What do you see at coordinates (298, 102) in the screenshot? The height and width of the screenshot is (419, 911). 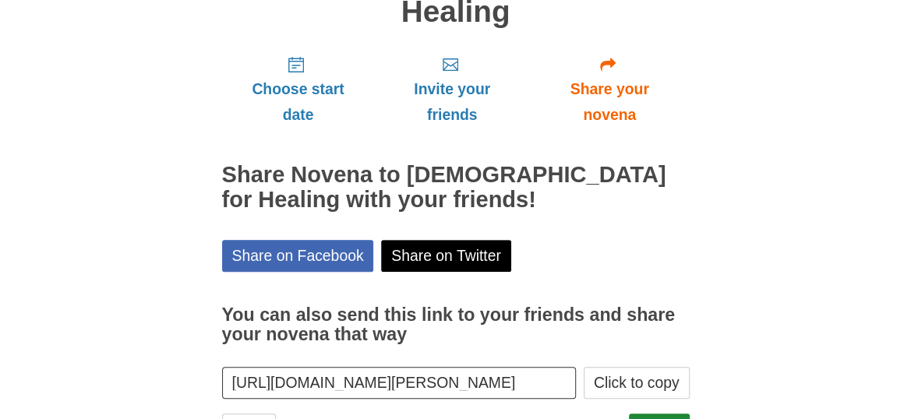 I see `span: Choose start date` at bounding box center [298, 102].